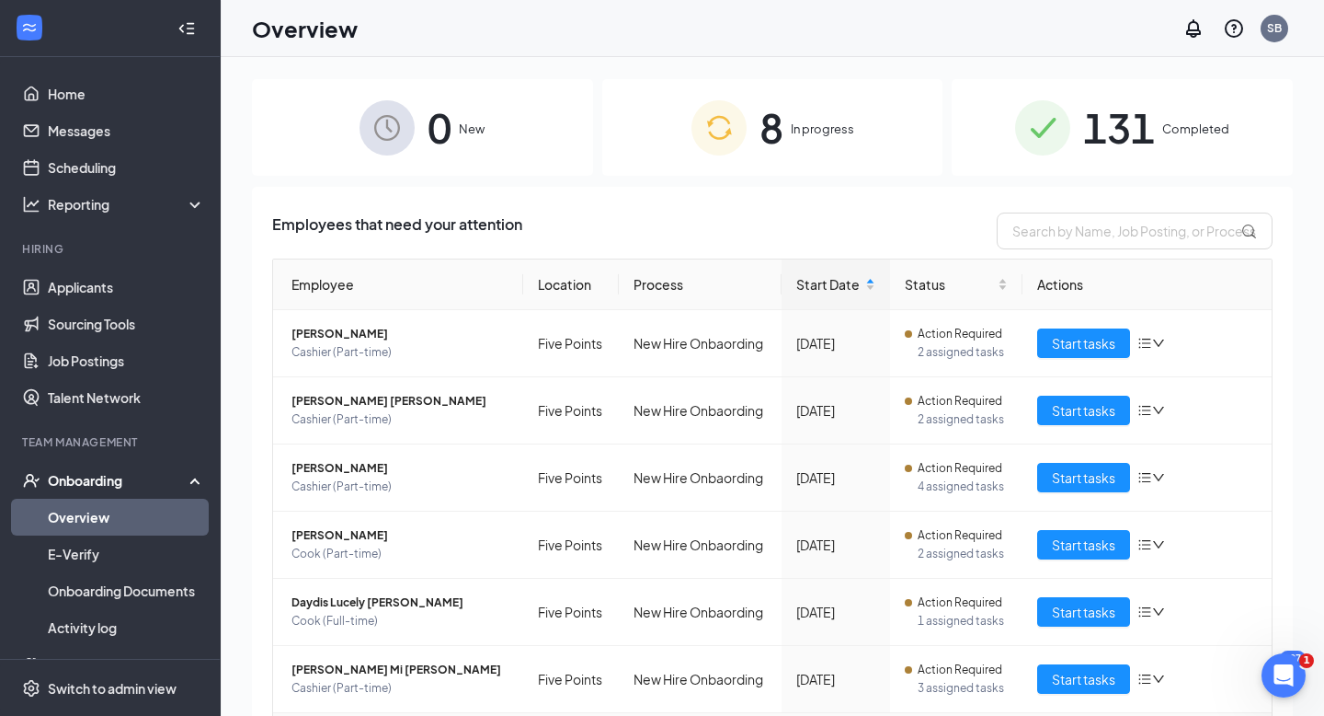 This screenshot has height=716, width=1324. What do you see at coordinates (31, 480) in the screenshot?
I see `svg: UserCheck` at bounding box center [31, 480].